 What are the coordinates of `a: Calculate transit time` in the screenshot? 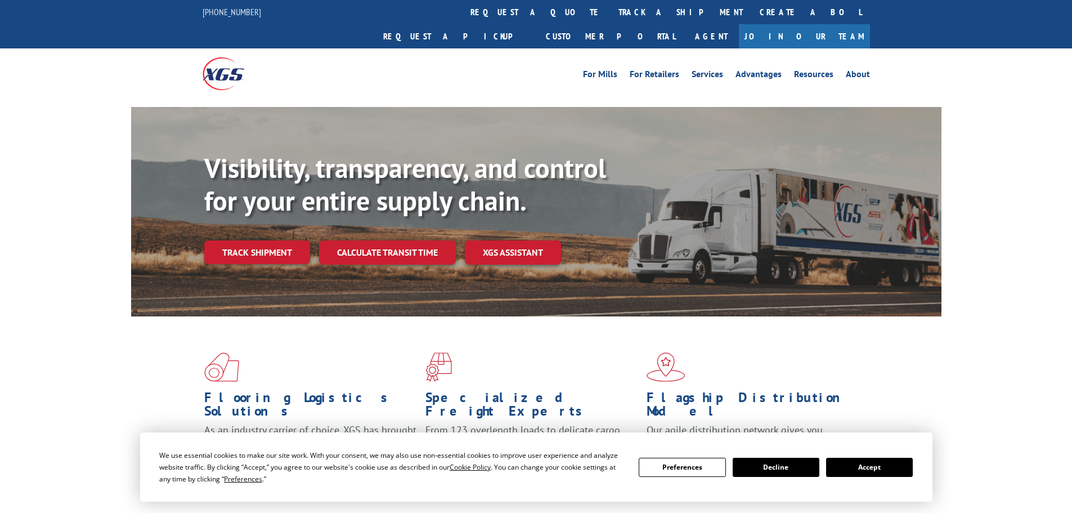 It's located at (387, 252).